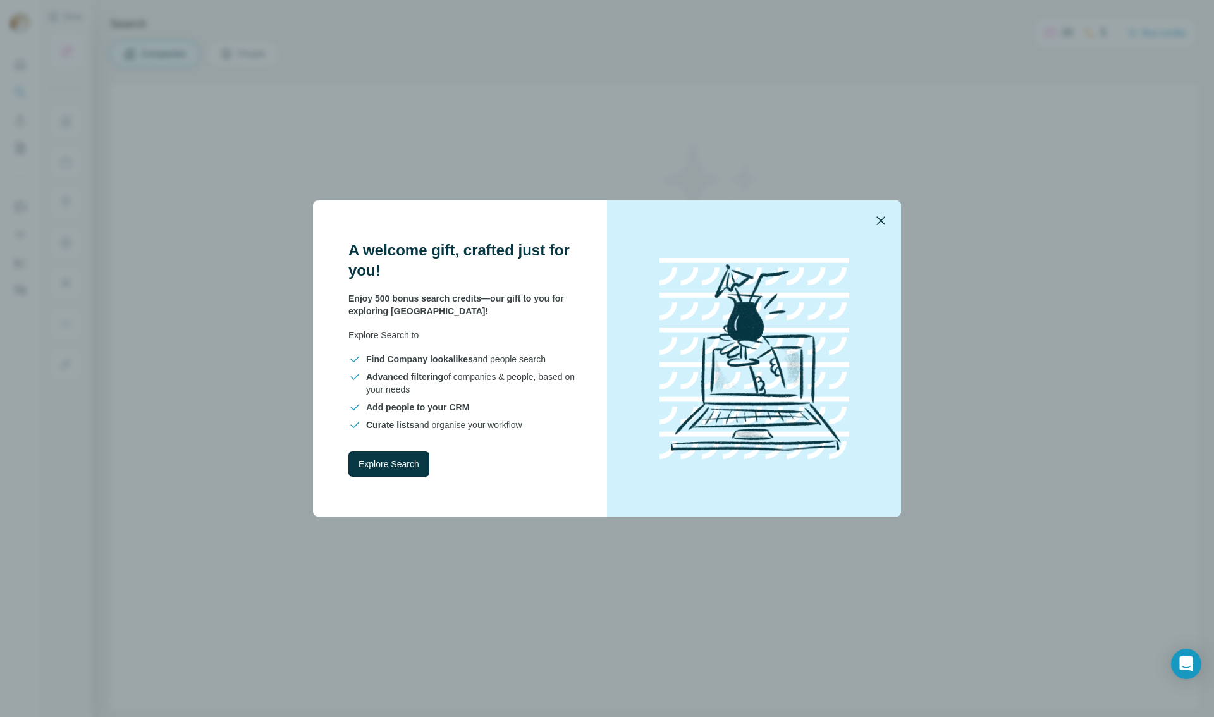 This screenshot has width=1214, height=717. Describe the element at coordinates (390, 425) in the screenshot. I see `span: Curate lists` at that location.